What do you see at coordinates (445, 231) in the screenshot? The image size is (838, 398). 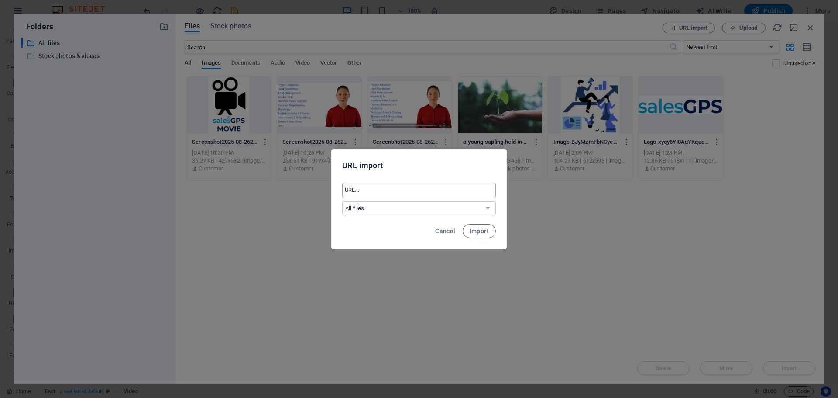 I see `button: Cancel` at bounding box center [445, 231].